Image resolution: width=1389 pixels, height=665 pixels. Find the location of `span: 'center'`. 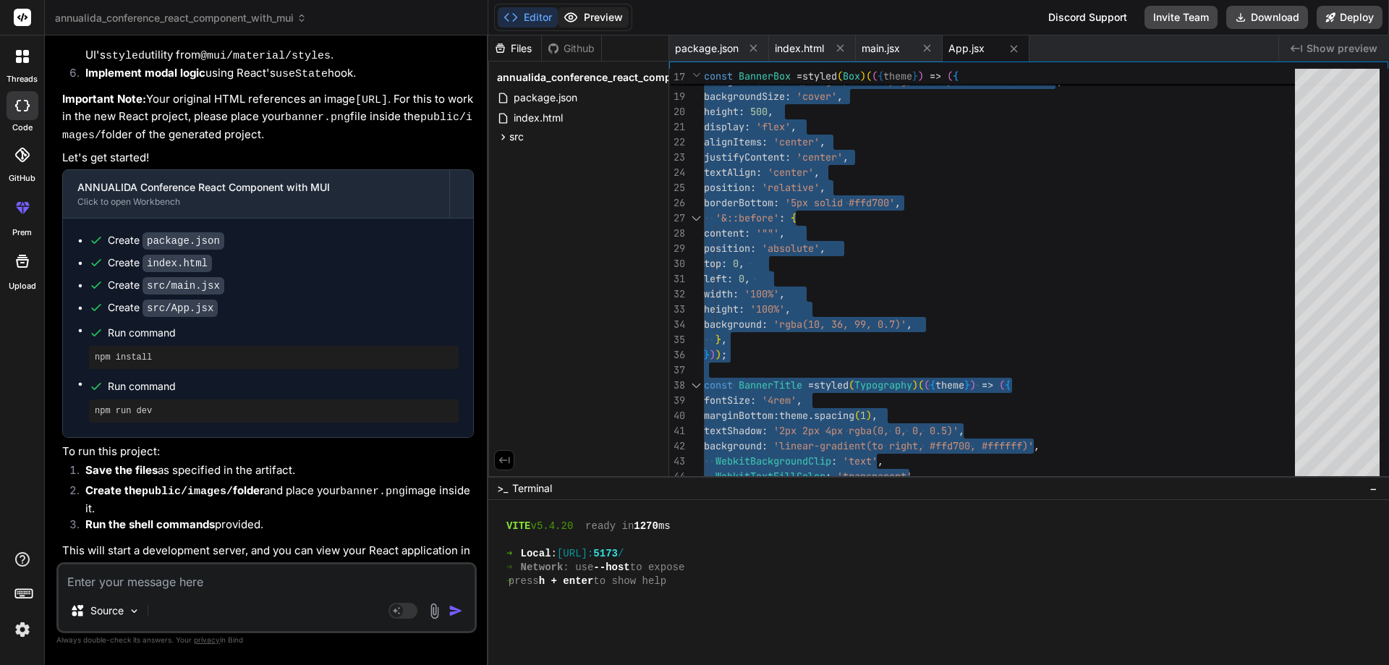

span: 'center' is located at coordinates (797, 142).